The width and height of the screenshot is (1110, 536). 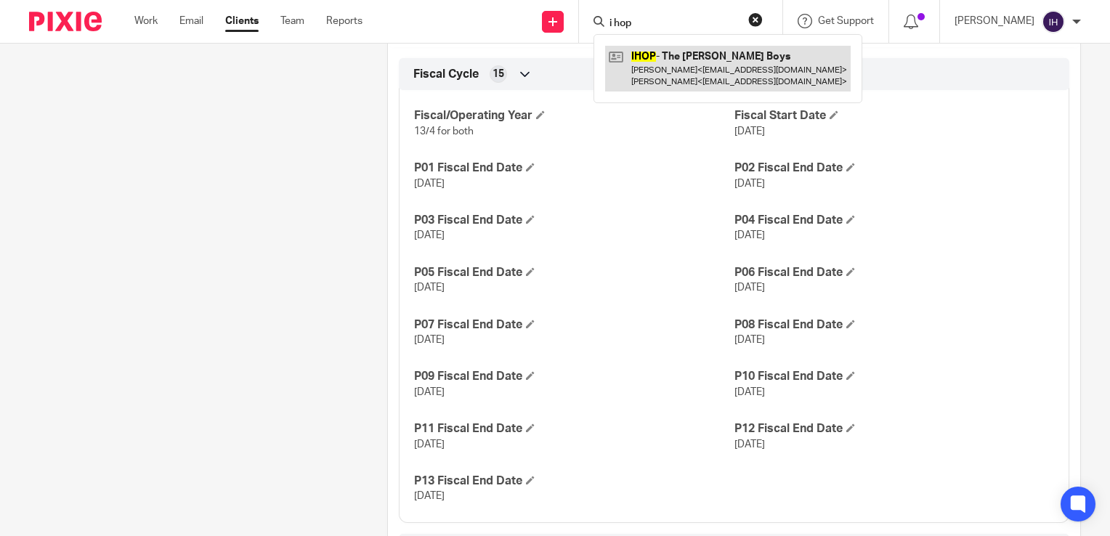 I want to click on button: Clear, so click(x=756, y=20).